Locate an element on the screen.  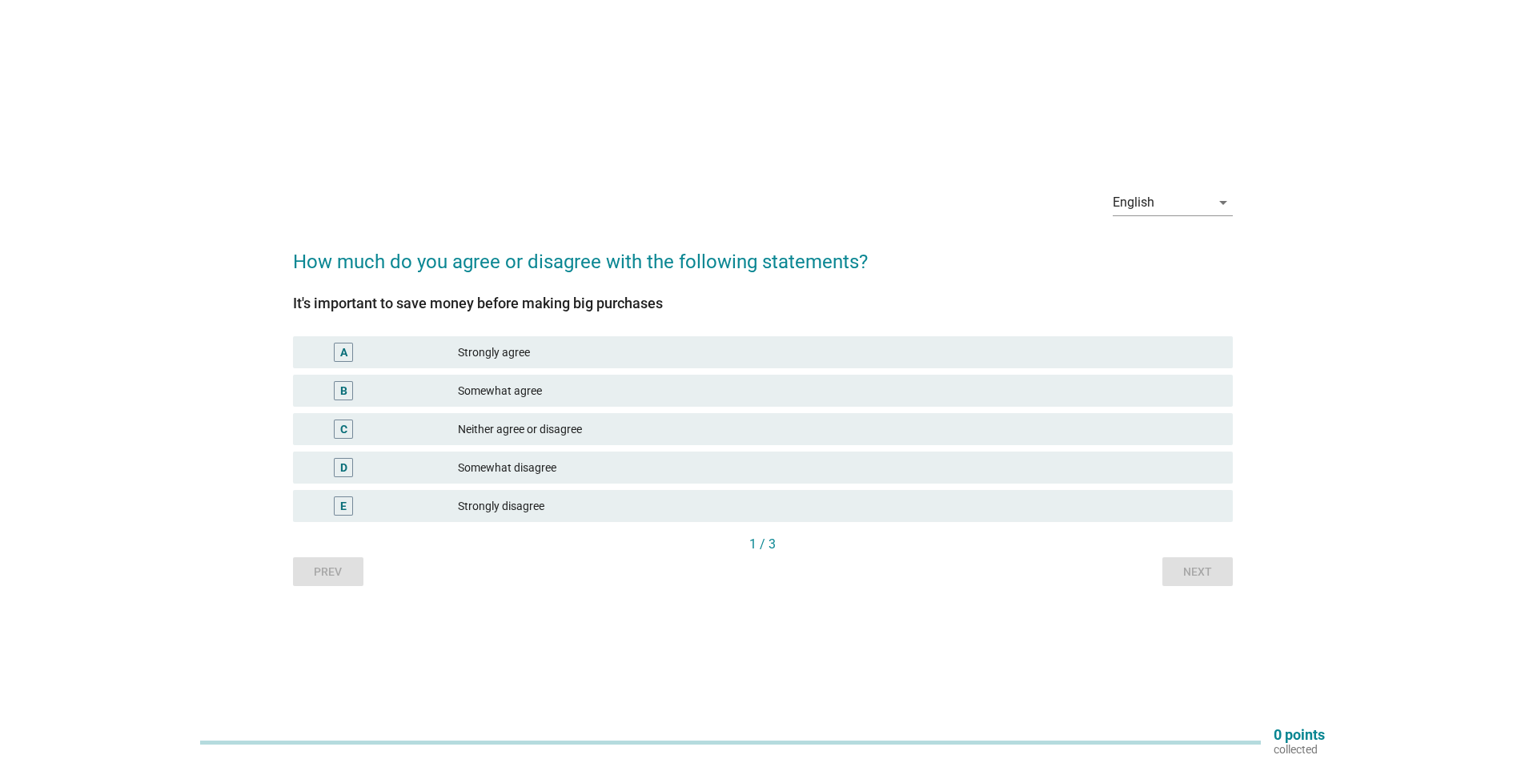
div: A is located at coordinates (343, 352).